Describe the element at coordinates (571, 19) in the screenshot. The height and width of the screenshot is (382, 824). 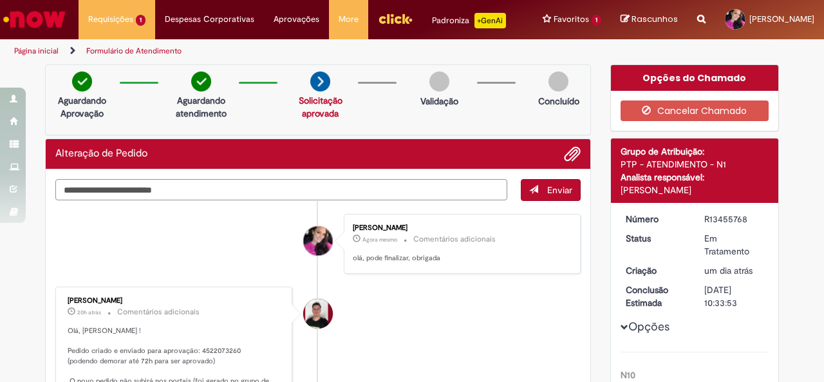
I see `span: Favoritos` at that location.